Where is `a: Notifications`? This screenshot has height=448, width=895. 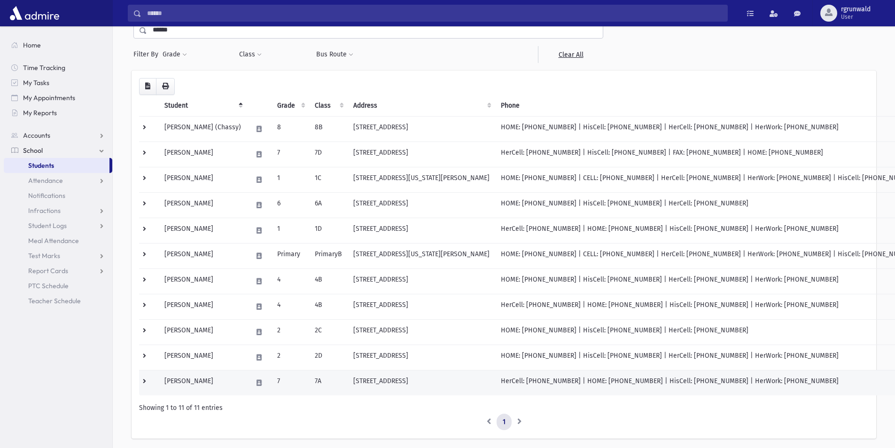 a: Notifications is located at coordinates (58, 195).